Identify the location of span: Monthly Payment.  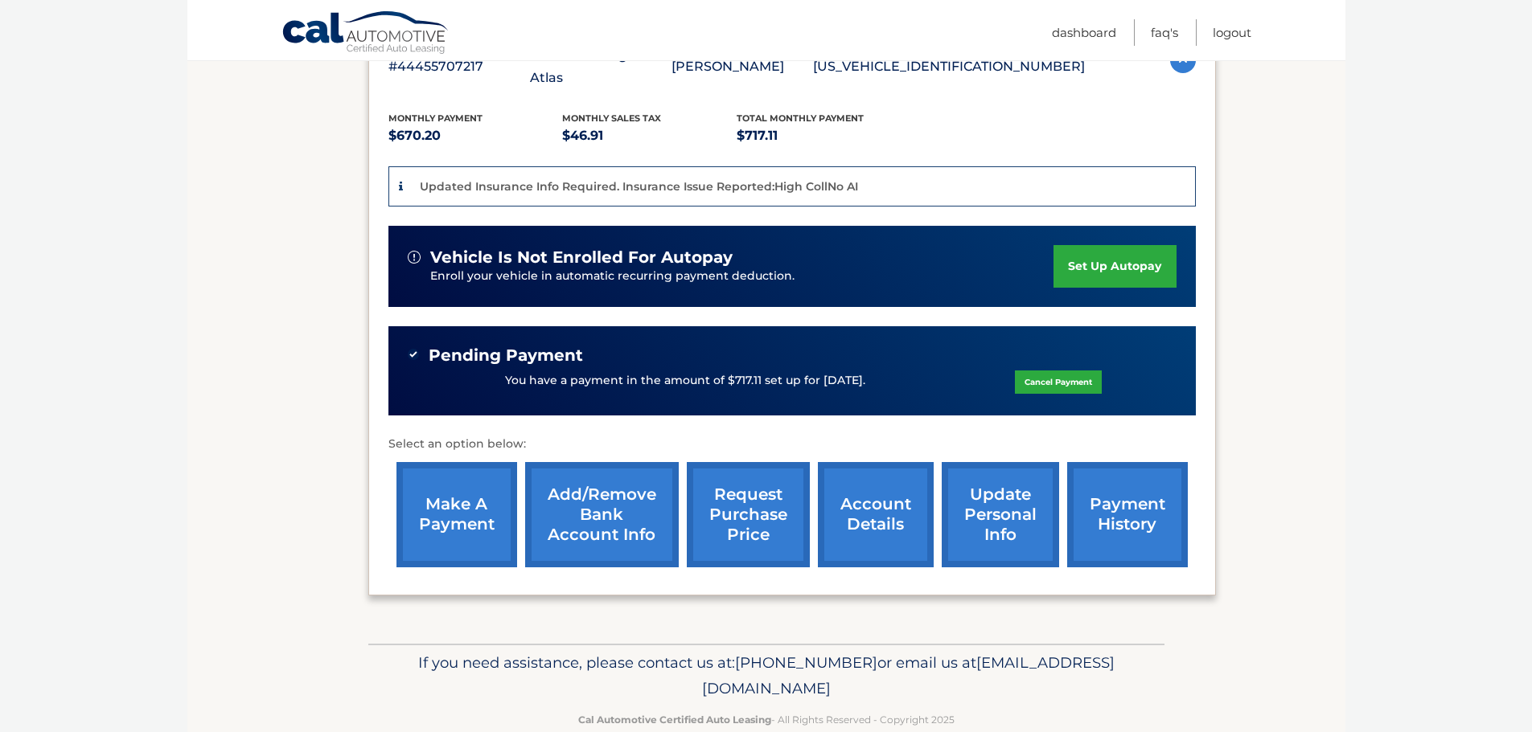
(435, 118).